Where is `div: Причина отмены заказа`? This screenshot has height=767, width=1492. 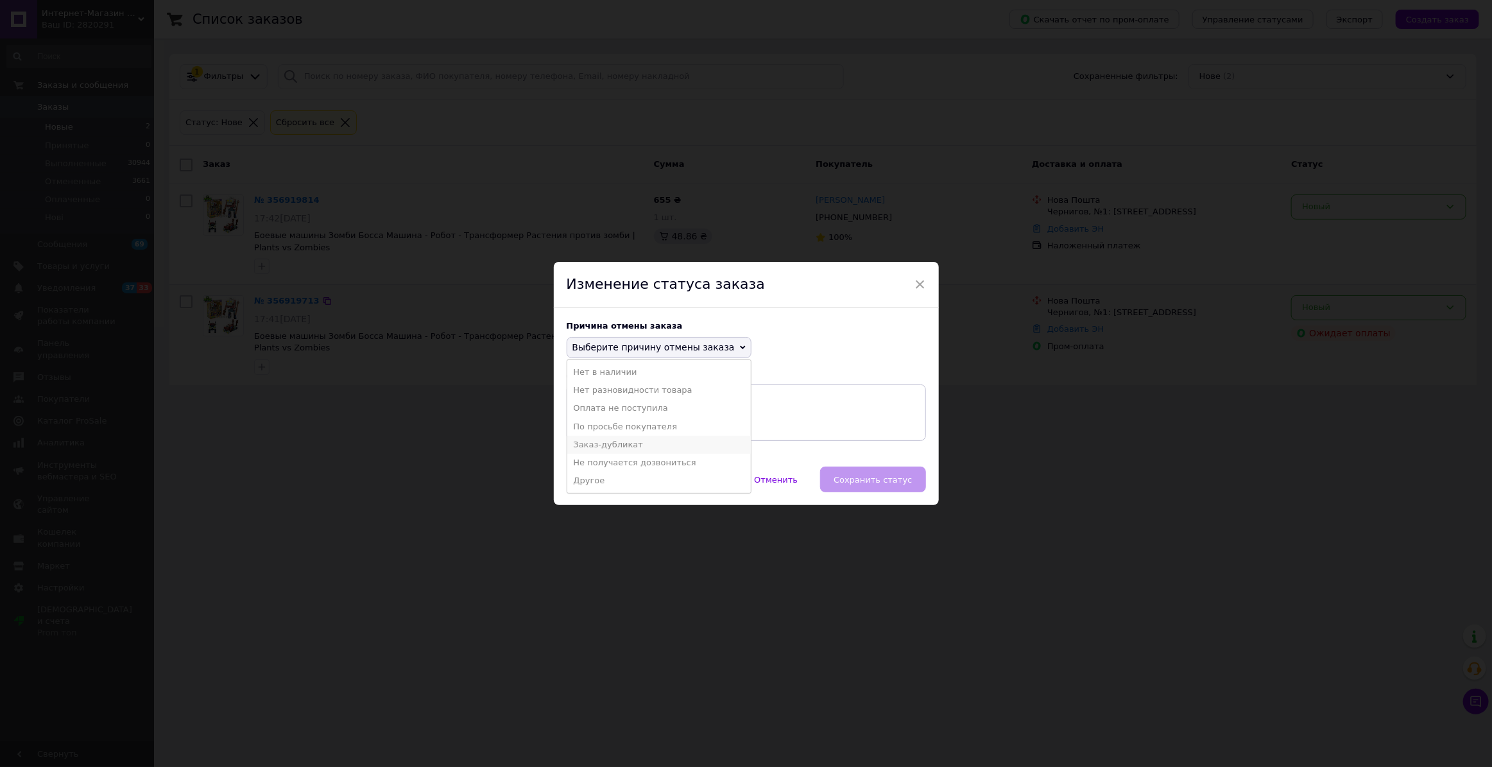 div: Причина отмены заказа is located at coordinates (746, 325).